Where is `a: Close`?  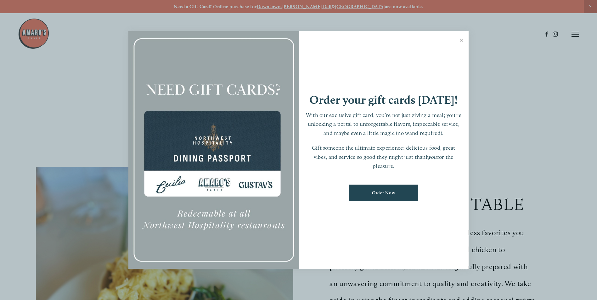 a: Close is located at coordinates (461, 41).